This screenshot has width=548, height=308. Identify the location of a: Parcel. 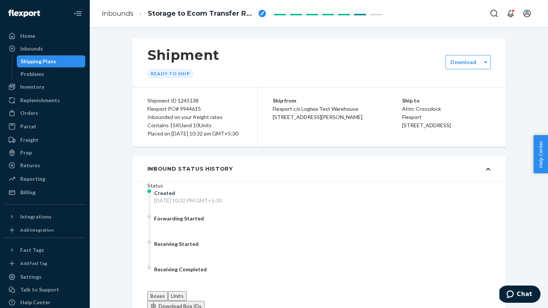
(45, 126).